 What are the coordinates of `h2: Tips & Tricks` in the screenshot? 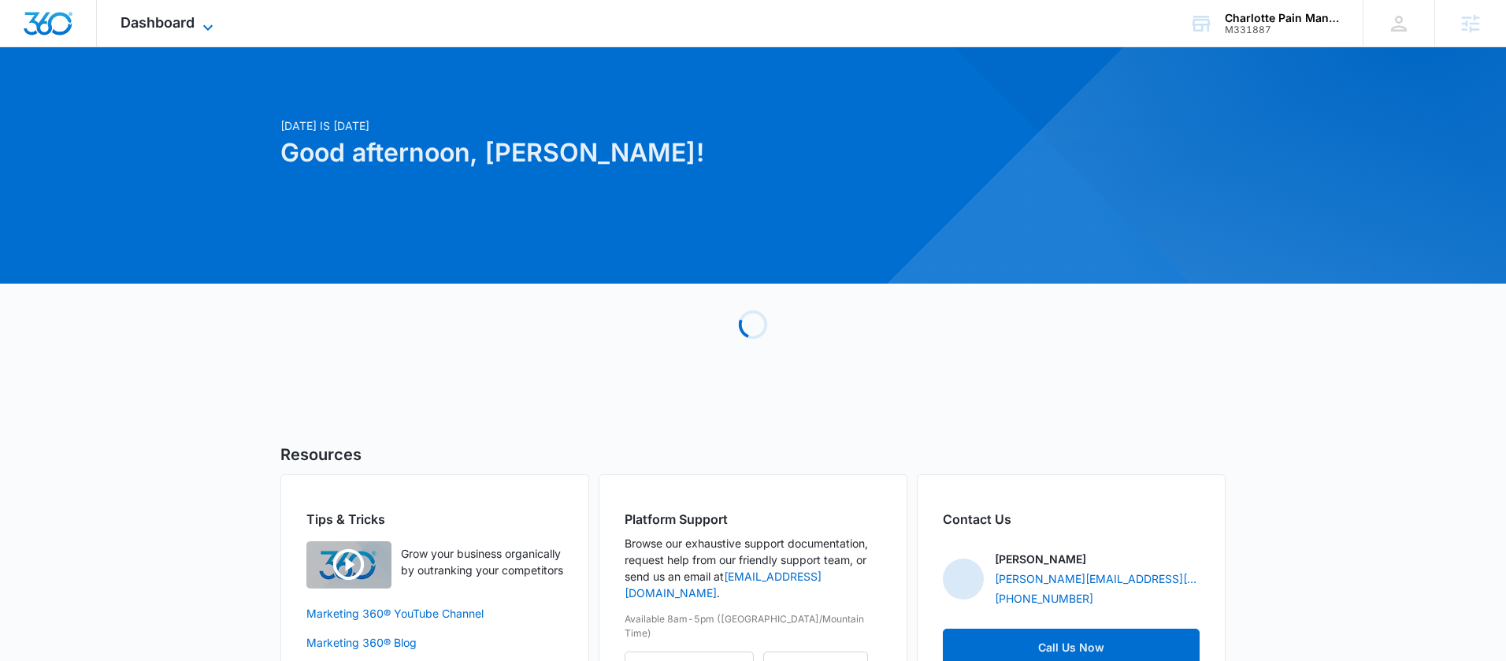 It's located at (435, 519).